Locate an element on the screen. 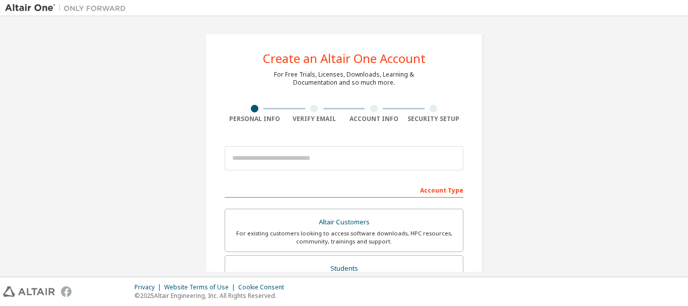  p: © 2025 Altair Engineering, Inc. All Rights Reserved. is located at coordinates (212, 295).